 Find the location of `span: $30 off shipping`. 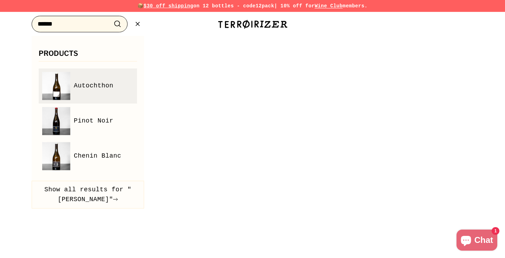

span: $30 off shipping is located at coordinates (169, 6).